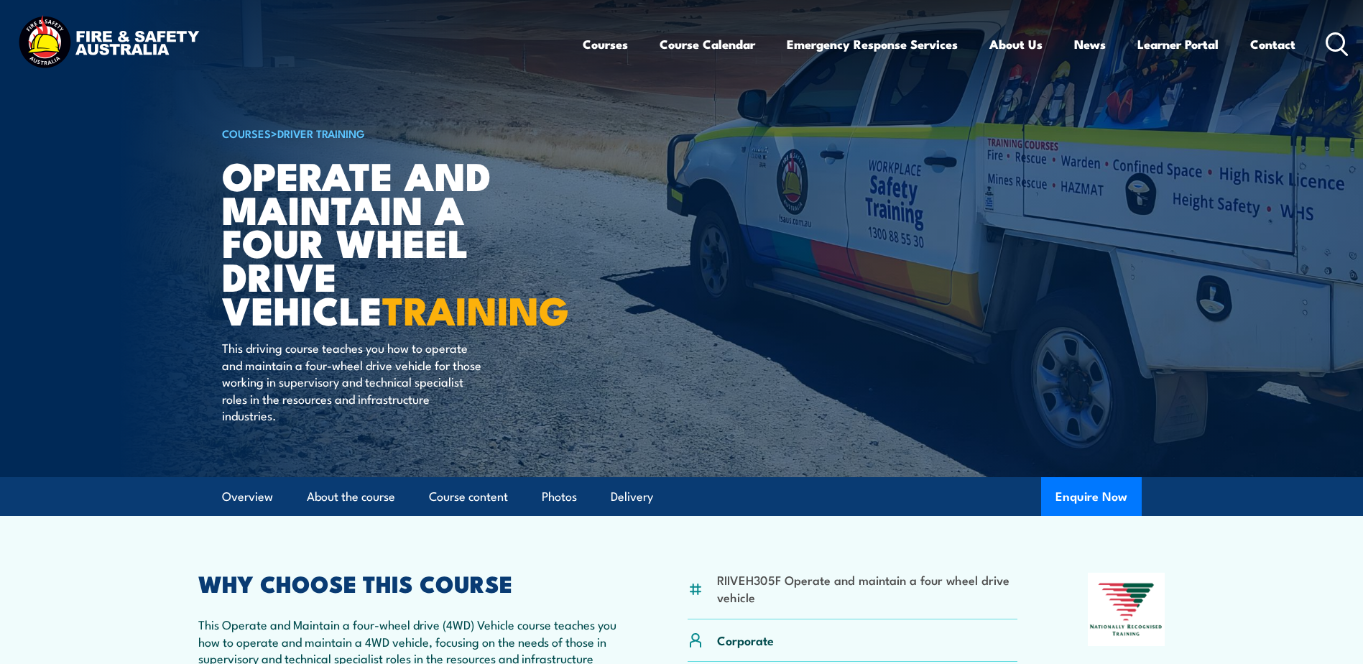 This screenshot has width=1363, height=664. What do you see at coordinates (247, 496) in the screenshot?
I see `a: Overview` at bounding box center [247, 496].